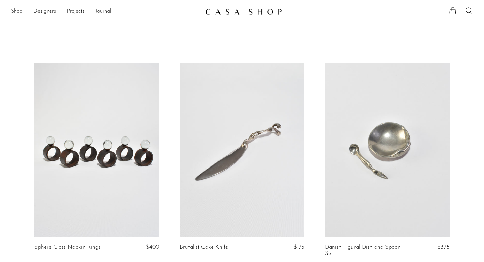  I want to click on span: $375, so click(443, 247).